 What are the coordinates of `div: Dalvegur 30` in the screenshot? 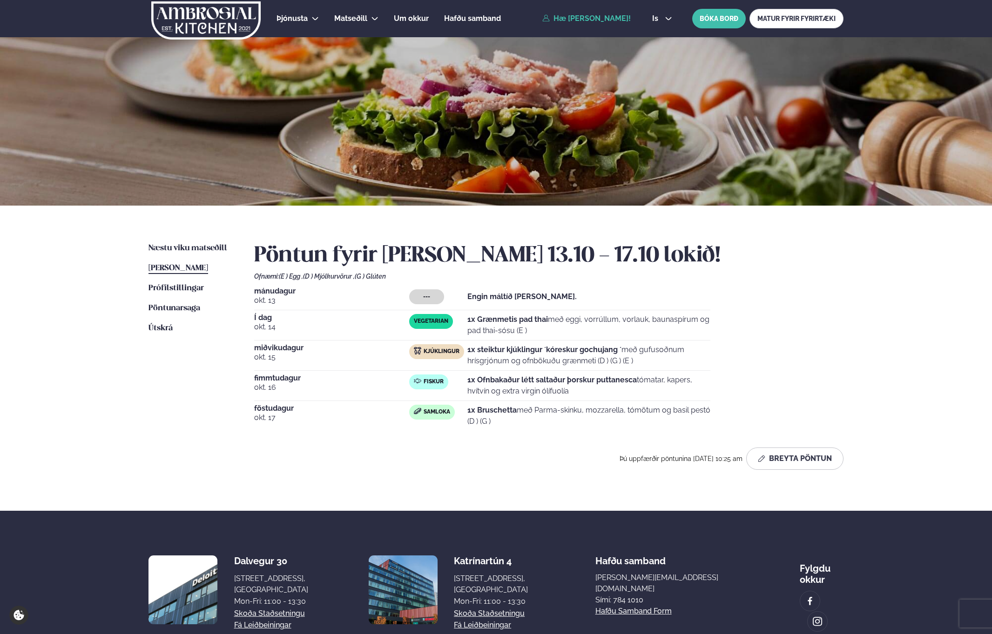 It's located at (271, 561).